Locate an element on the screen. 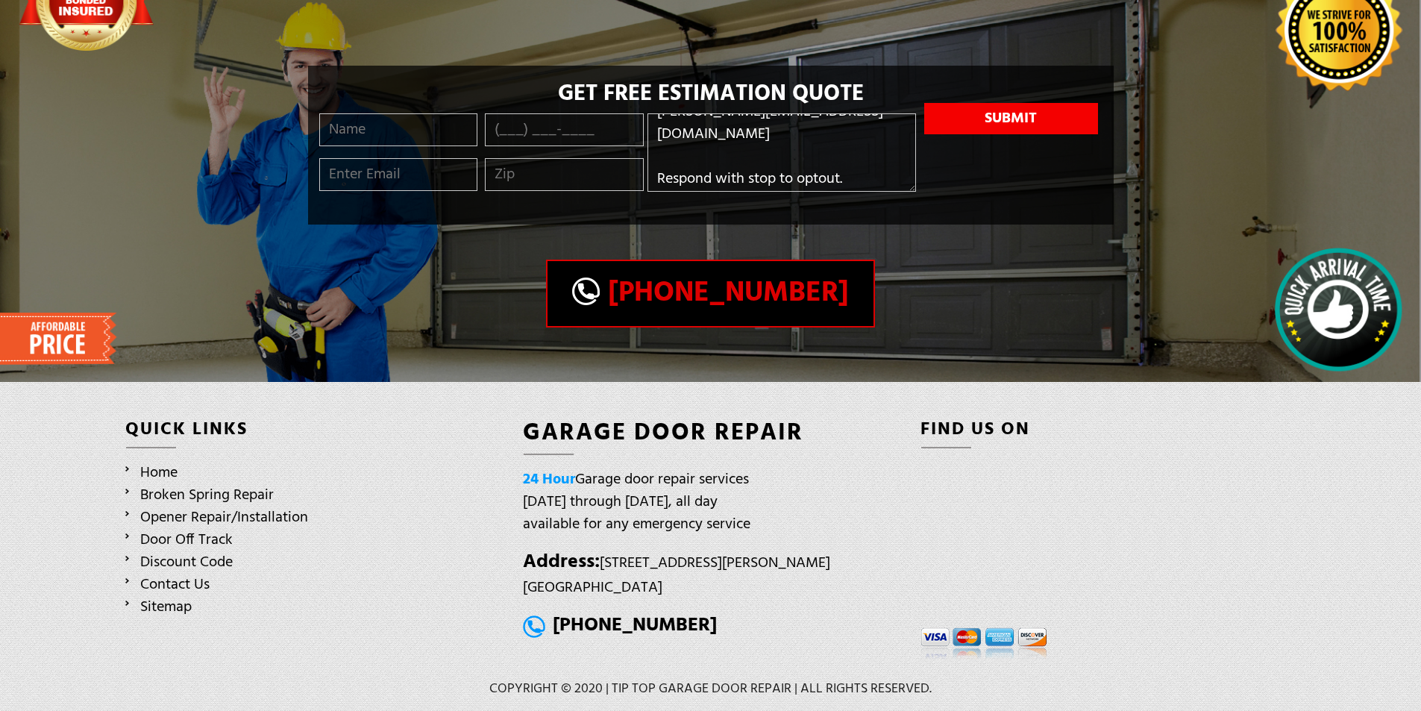 The width and height of the screenshot is (1421, 711). h4: QUICK LINKS is located at coordinates (313, 430).